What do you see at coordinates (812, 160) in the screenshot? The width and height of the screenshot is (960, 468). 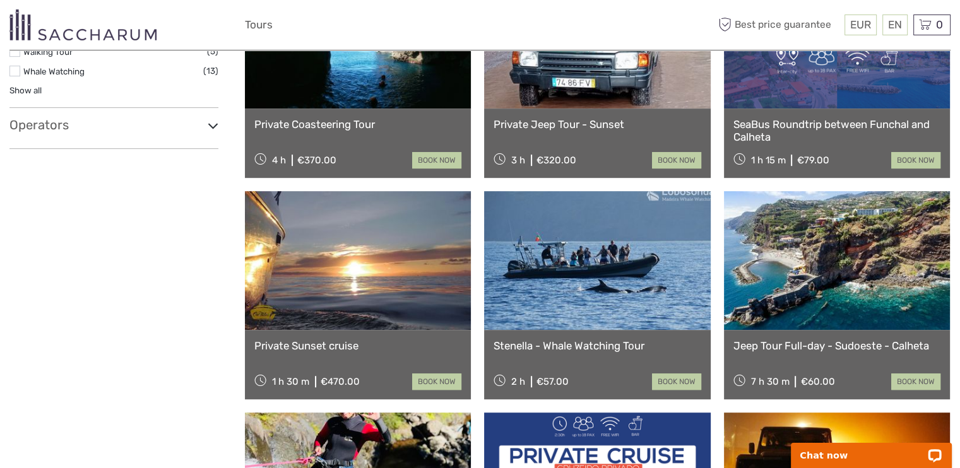 I see `div: €79.00` at bounding box center [812, 160].